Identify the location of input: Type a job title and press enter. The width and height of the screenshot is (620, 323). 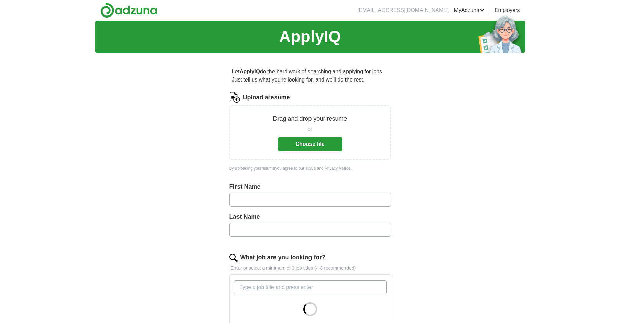
(310, 287).